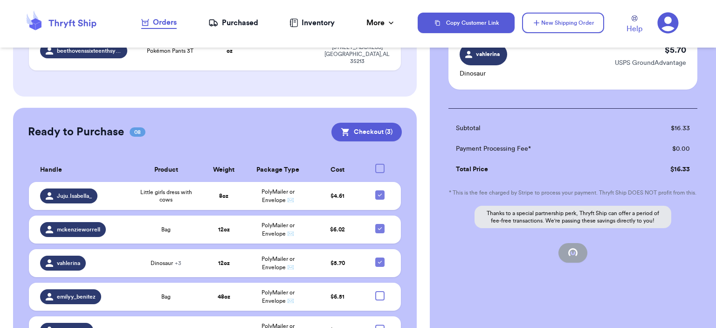  What do you see at coordinates (337, 170) in the screenshot?
I see `th: Cost` at bounding box center [337, 170].